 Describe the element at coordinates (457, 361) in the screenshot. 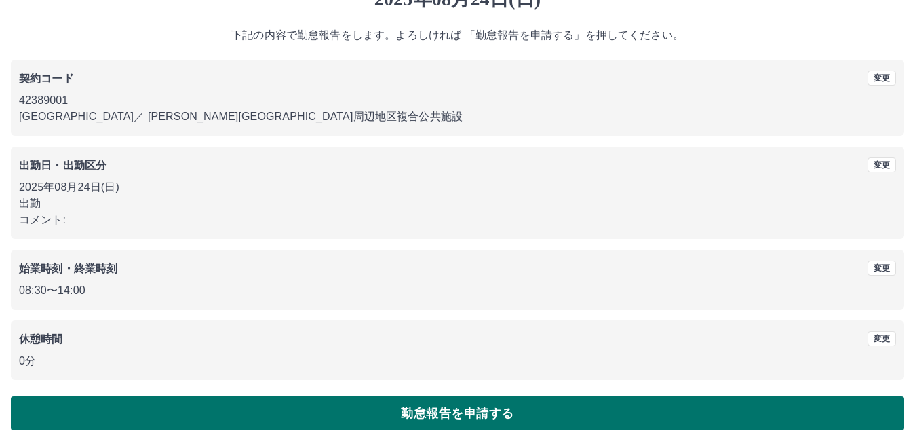

I see `p: 0分` at that location.